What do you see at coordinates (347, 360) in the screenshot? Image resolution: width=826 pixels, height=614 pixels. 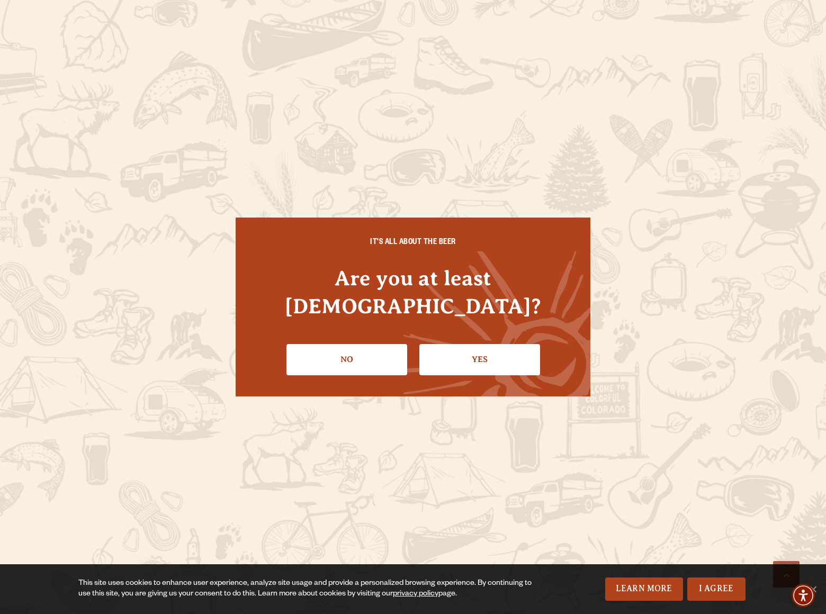 I see `a: No` at bounding box center [347, 360].